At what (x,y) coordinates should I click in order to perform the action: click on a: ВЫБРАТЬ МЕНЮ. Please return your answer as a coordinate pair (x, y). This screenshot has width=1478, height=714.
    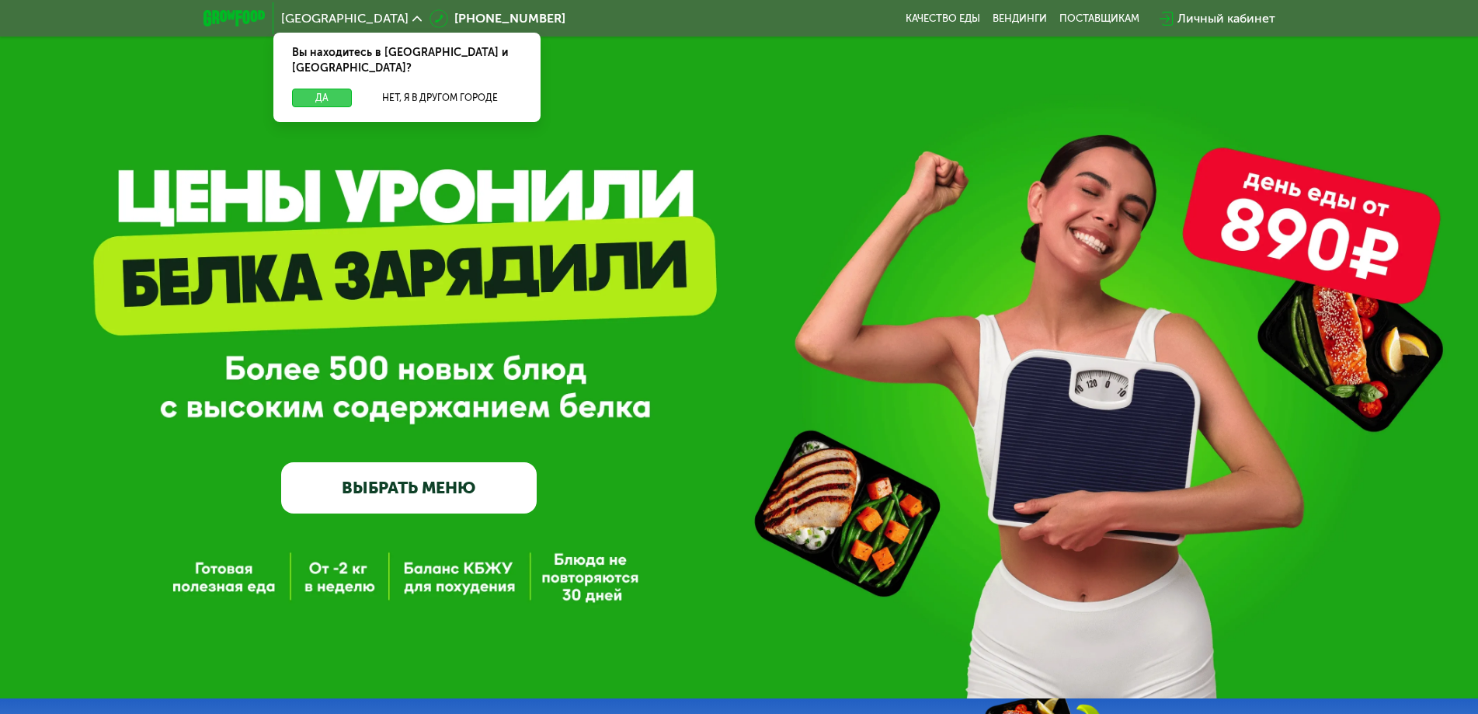
    Looking at the image, I should click on (409, 488).